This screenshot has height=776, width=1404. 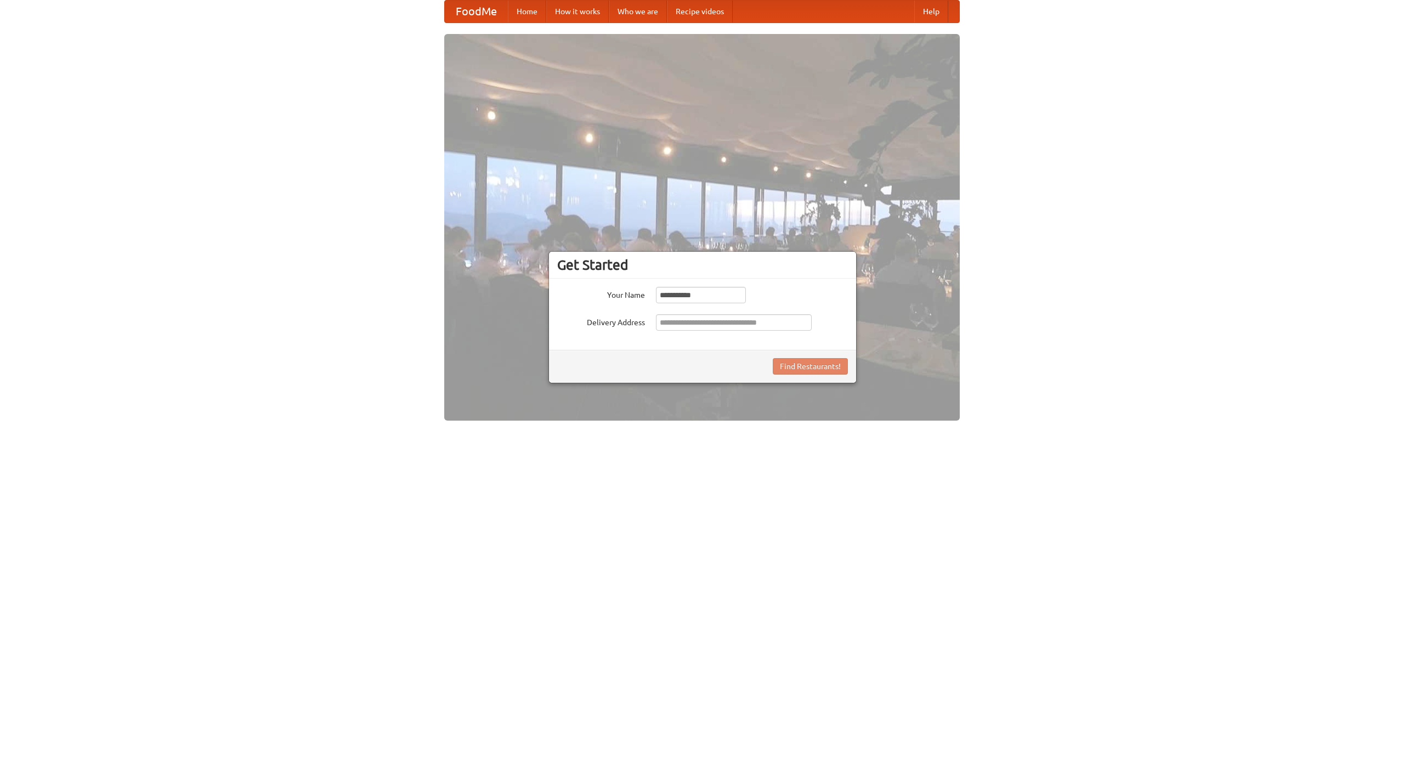 What do you see at coordinates (700, 12) in the screenshot?
I see `a: Recipe videos` at bounding box center [700, 12].